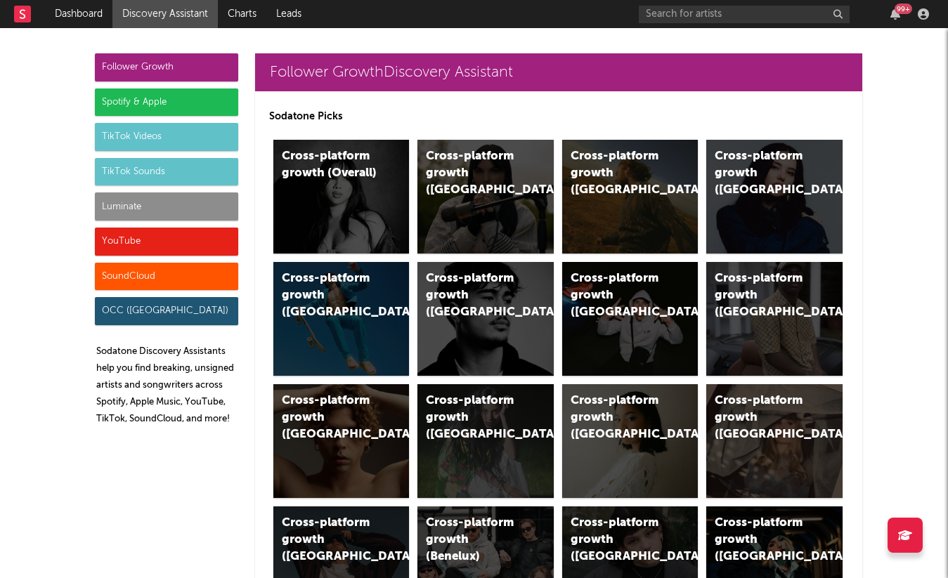 The image size is (948, 578). I want to click on div: YouTube, so click(167, 242).